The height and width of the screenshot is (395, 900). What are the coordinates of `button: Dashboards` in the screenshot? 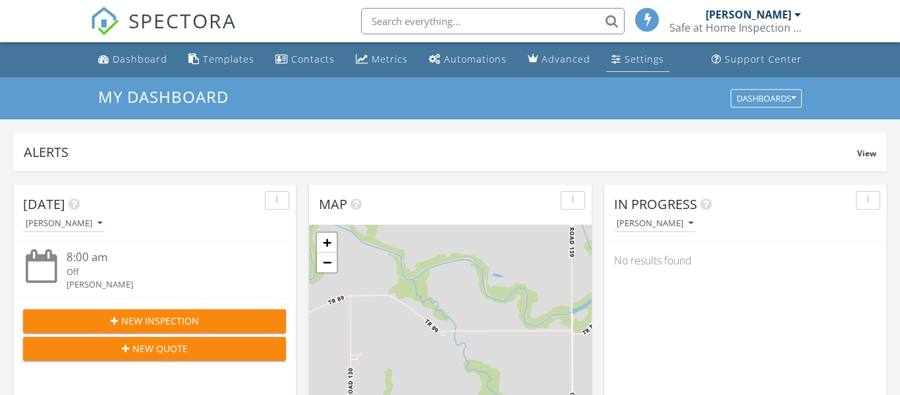 It's located at (767, 98).